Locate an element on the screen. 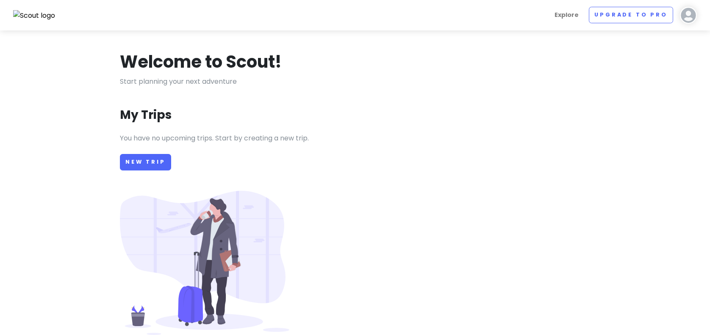 This screenshot has height=335, width=710. img: Scout logo is located at coordinates (34, 16).